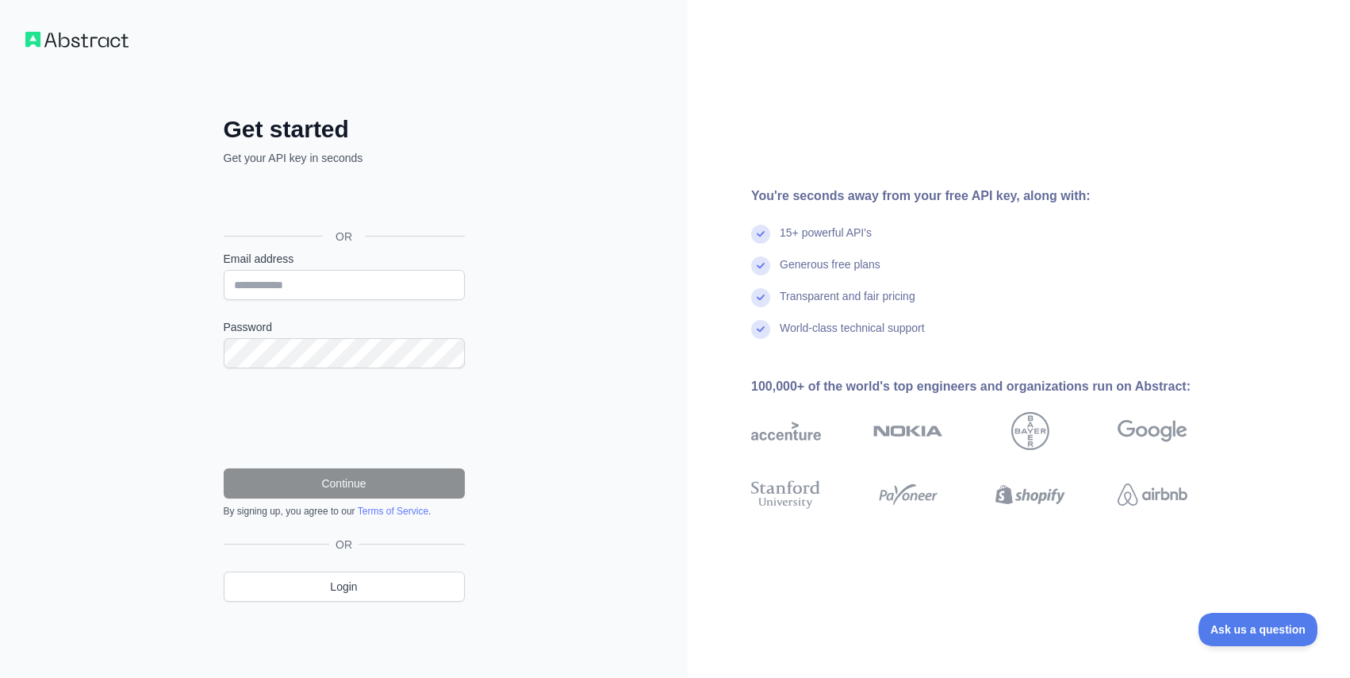 Image resolution: width=1350 pixels, height=678 pixels. I want to click on img: Workflow, so click(77, 40).